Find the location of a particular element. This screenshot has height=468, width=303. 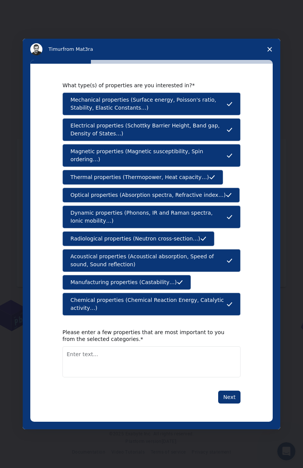

span: Timur is located at coordinates (55, 49).